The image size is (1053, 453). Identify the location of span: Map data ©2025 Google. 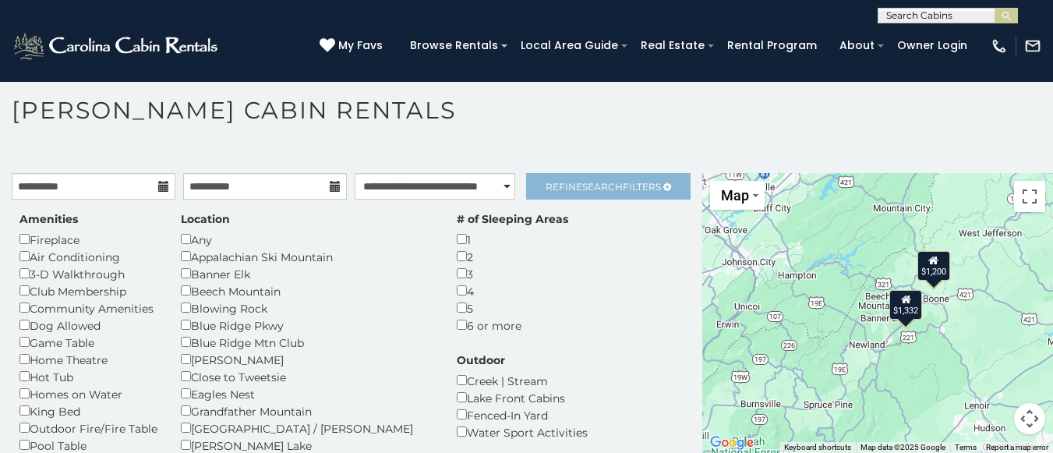
(903, 447).